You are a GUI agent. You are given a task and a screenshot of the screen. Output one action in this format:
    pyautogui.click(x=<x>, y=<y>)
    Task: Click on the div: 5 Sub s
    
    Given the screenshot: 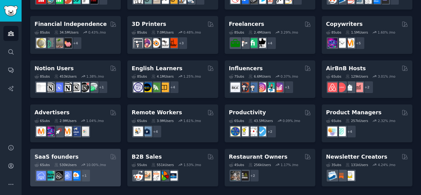 What is the action you would take?
    pyautogui.click(x=139, y=165)
    